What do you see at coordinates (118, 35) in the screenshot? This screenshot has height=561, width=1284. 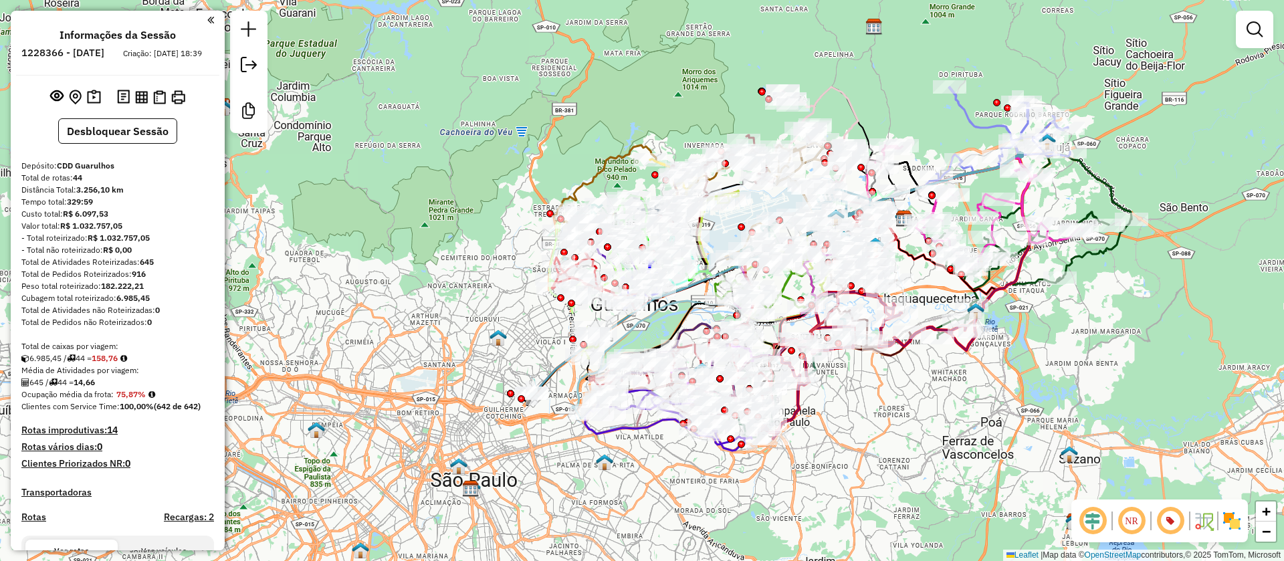 I see `h4: Informações da Sessão` at bounding box center [118, 35].